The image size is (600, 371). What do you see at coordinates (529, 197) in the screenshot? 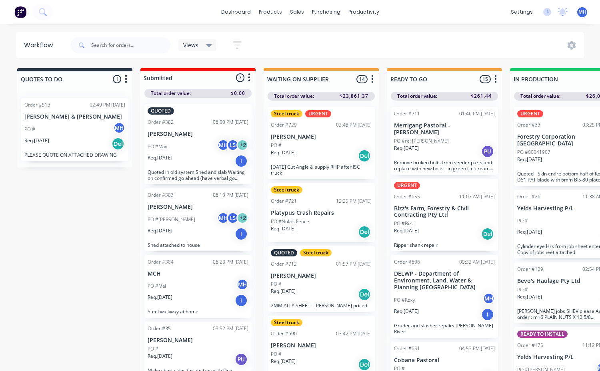
I see `div: Order #26` at bounding box center [529, 197].